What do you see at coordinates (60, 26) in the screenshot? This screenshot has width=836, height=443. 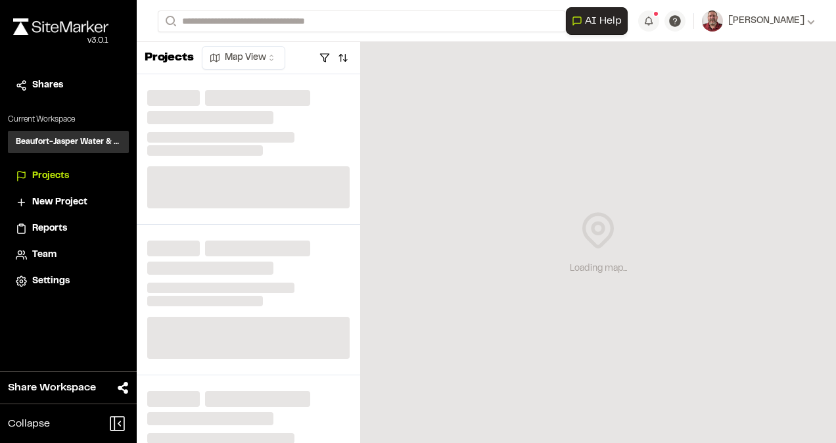 I see `img: rebrand.png` at bounding box center [60, 26].